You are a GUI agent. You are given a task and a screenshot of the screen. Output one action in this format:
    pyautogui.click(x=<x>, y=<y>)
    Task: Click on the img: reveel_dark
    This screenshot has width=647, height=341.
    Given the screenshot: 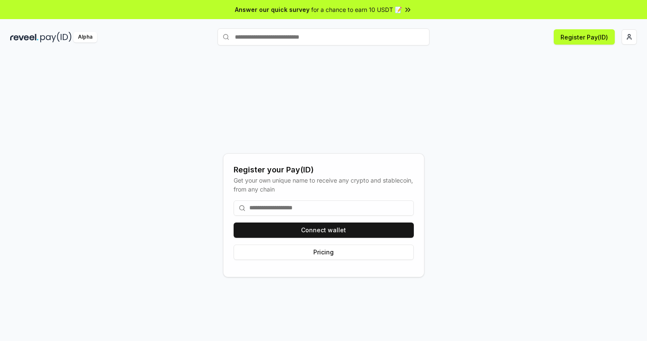 What is the action you would take?
    pyautogui.click(x=24, y=37)
    